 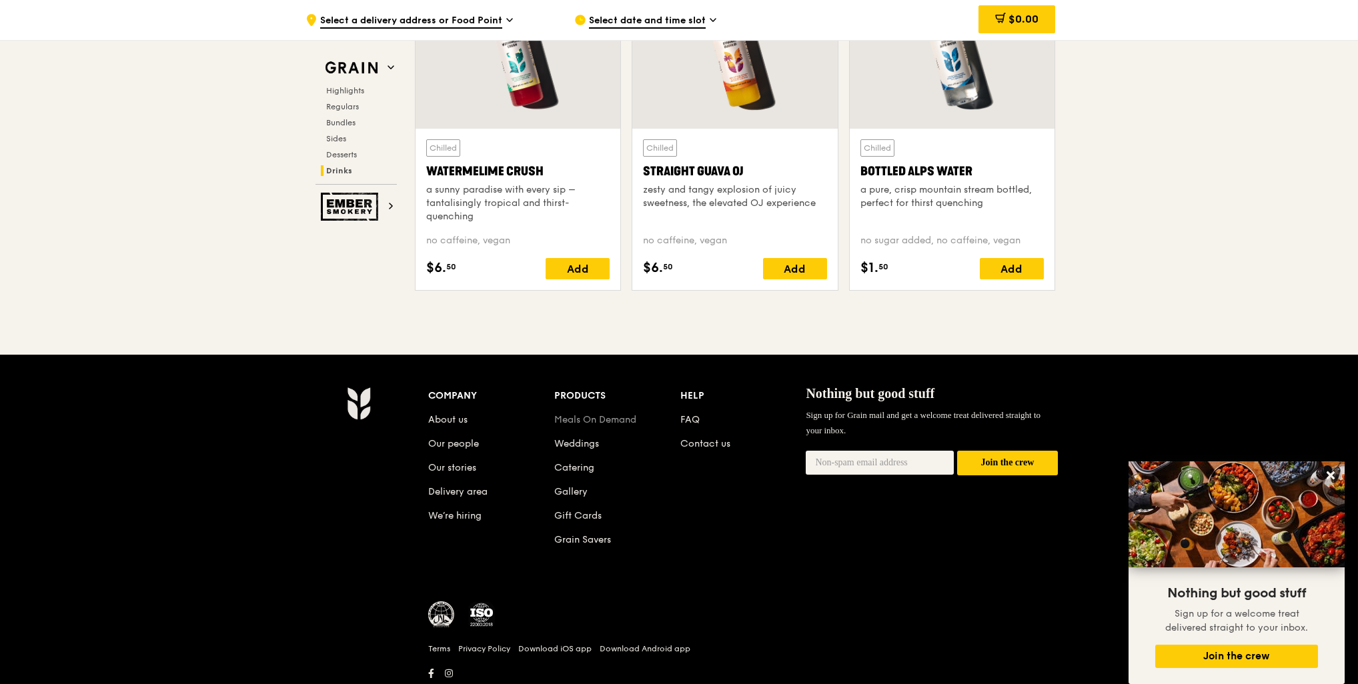 What do you see at coordinates (705, 443) in the screenshot?
I see `a: Contact us` at bounding box center [705, 443].